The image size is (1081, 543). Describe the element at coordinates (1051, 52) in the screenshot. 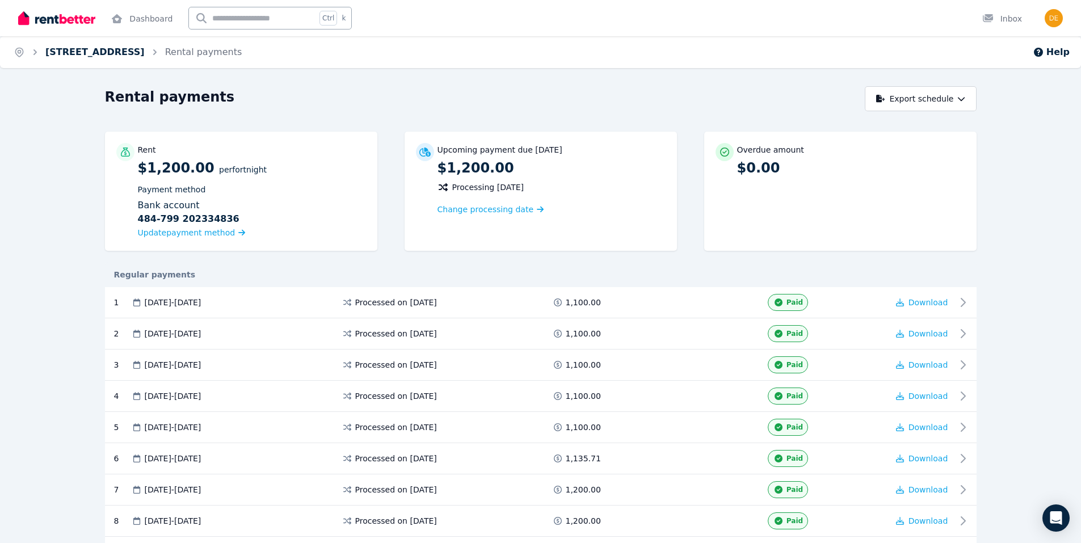

I see `button: Help` at that location.